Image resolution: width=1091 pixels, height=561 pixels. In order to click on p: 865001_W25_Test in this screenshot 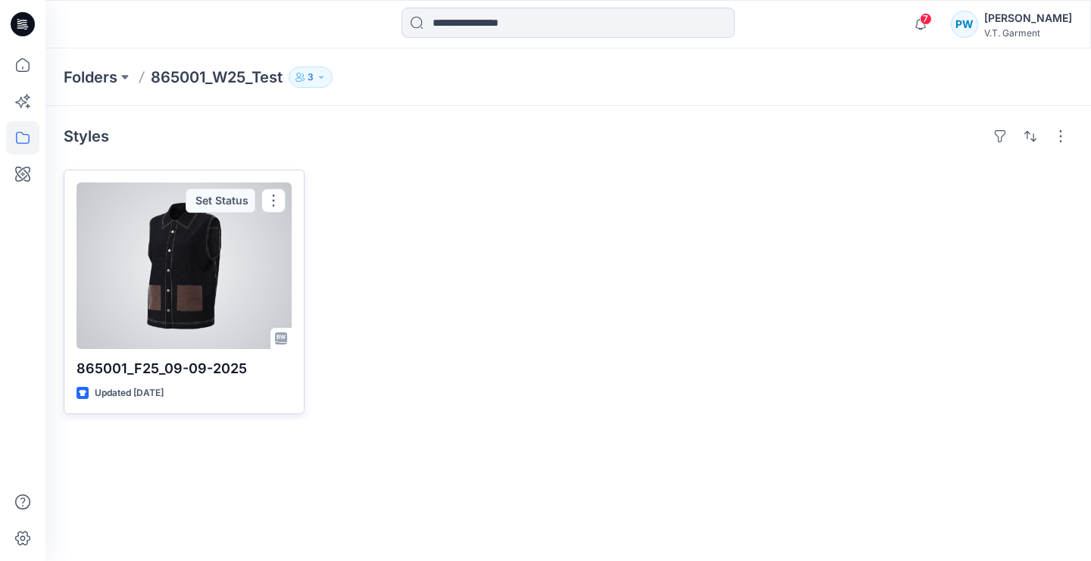, I will do `click(217, 77)`.